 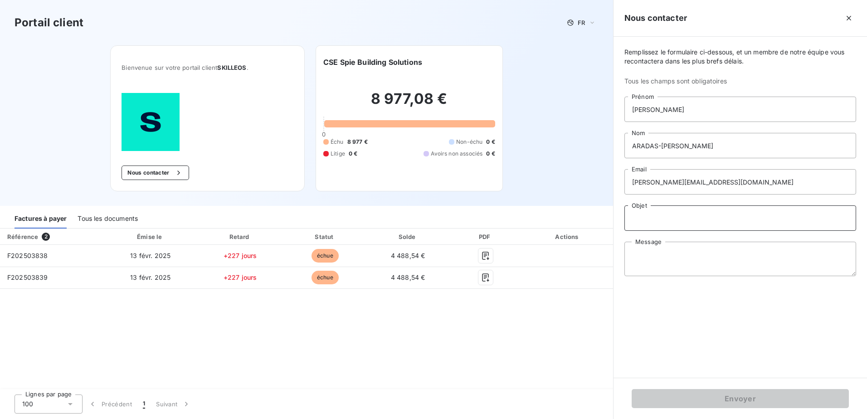 What do you see at coordinates (151, 237) in the screenshot?
I see `div: Émise le` at bounding box center [151, 237].